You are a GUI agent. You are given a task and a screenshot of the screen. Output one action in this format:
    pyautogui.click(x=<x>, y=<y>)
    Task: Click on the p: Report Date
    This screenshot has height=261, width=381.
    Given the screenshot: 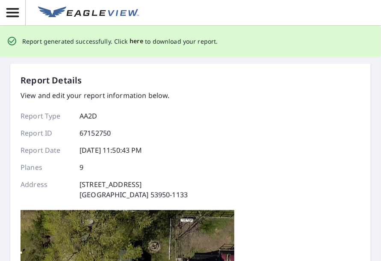 What is the action you would take?
    pyautogui.click(x=46, y=150)
    